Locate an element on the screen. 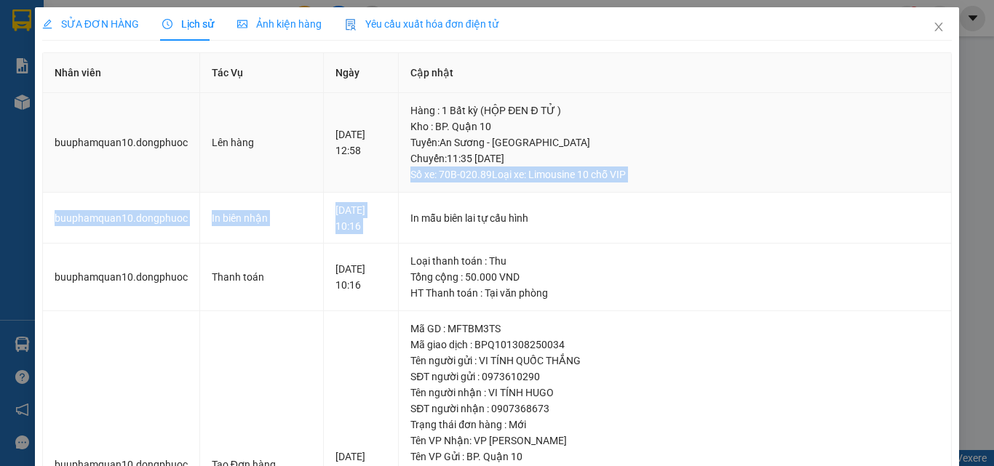 The image size is (994, 466). span: picture is located at coordinates (242, 24).